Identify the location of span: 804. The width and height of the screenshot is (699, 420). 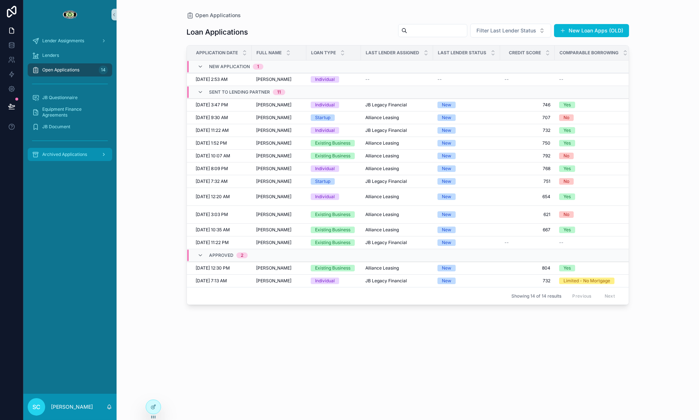
(528, 268).